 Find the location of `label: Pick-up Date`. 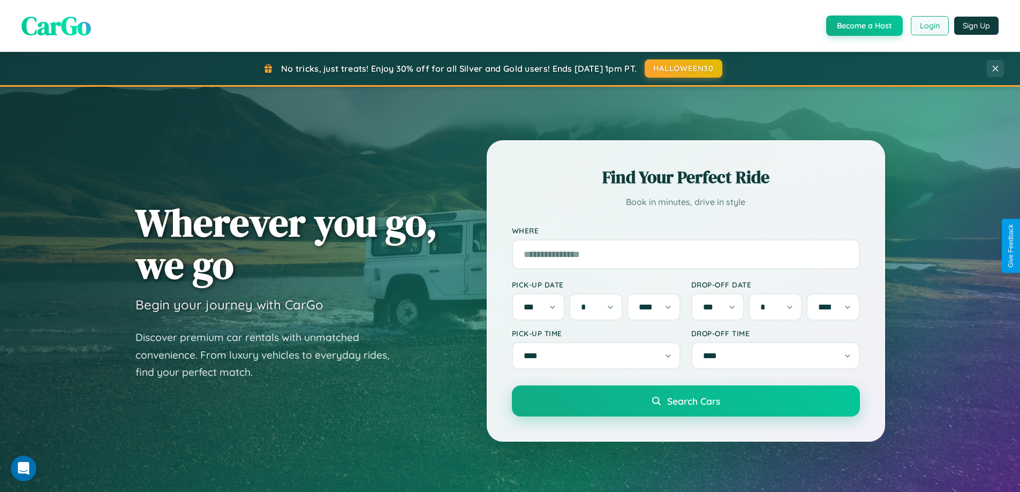

label: Pick-up Date is located at coordinates (596, 284).